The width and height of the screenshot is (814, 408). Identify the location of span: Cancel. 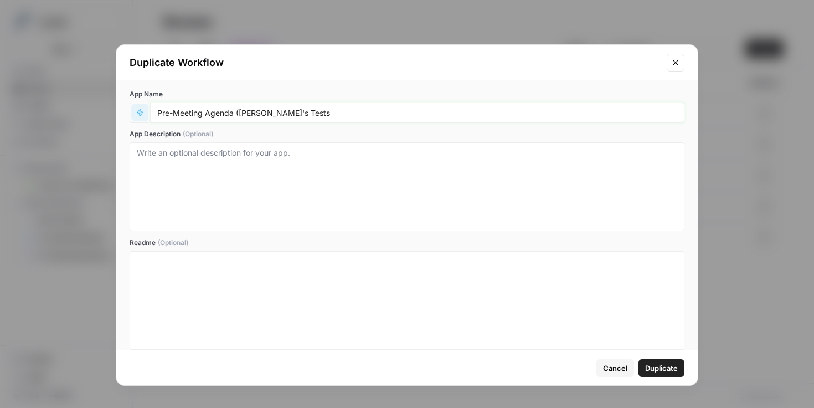
(615, 368).